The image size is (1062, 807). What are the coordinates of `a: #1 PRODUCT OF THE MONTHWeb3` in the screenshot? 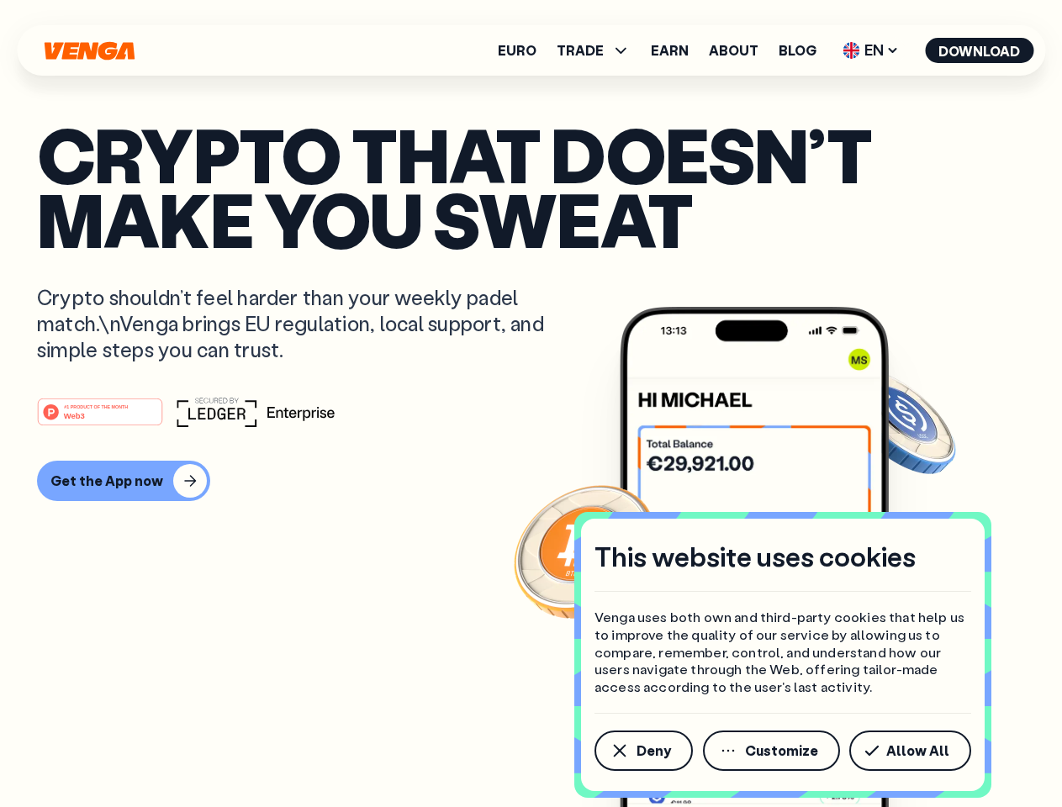 It's located at (100, 419).